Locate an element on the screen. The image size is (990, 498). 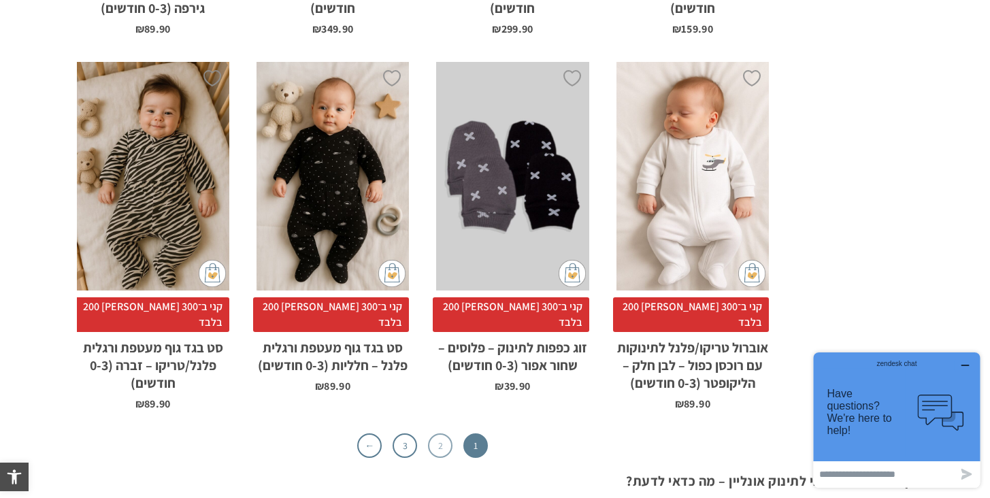
button: zendesk chatHave questions? We're here to help! is located at coordinates (88, 60).